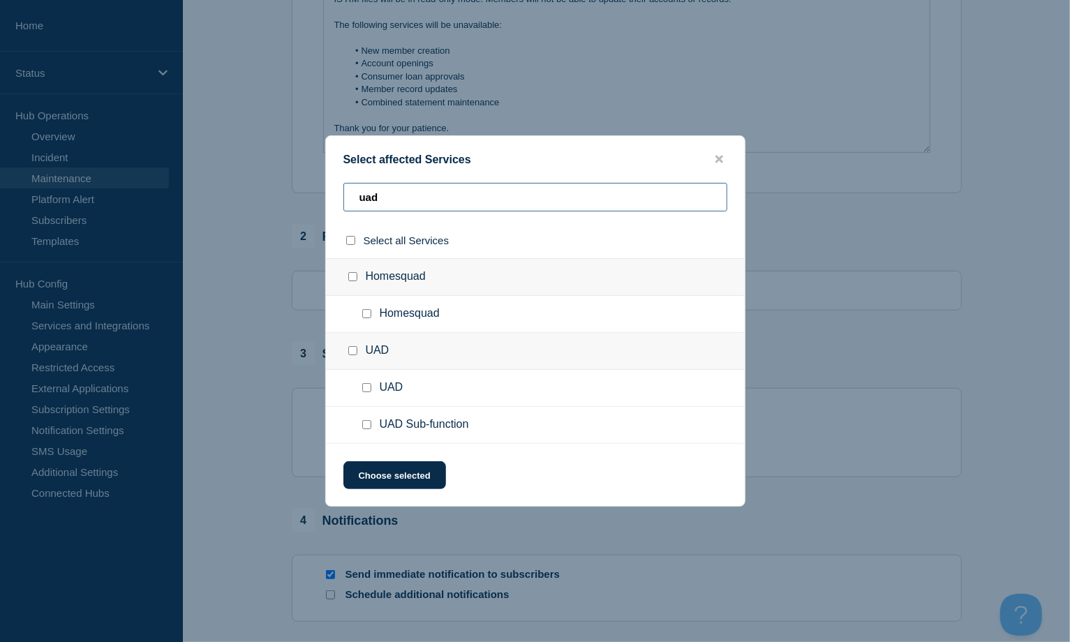 Image resolution: width=1070 pixels, height=642 pixels. What do you see at coordinates (406, 240) in the screenshot?
I see `span: Select all Services` at bounding box center [406, 240].